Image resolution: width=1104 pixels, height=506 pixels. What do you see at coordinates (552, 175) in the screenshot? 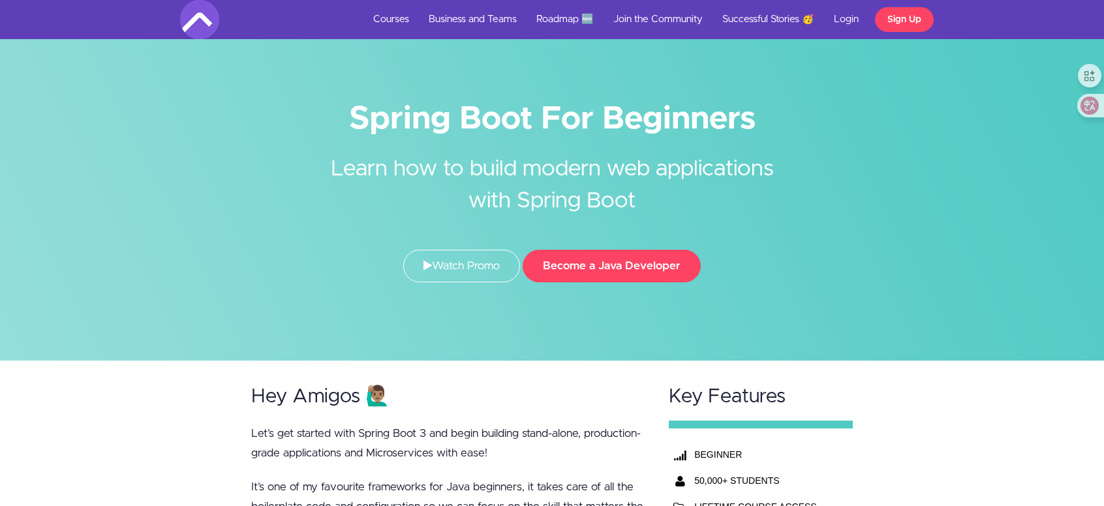
I see `h2: Learn how to build modern web applications with Spring Boot` at bounding box center [552, 175].